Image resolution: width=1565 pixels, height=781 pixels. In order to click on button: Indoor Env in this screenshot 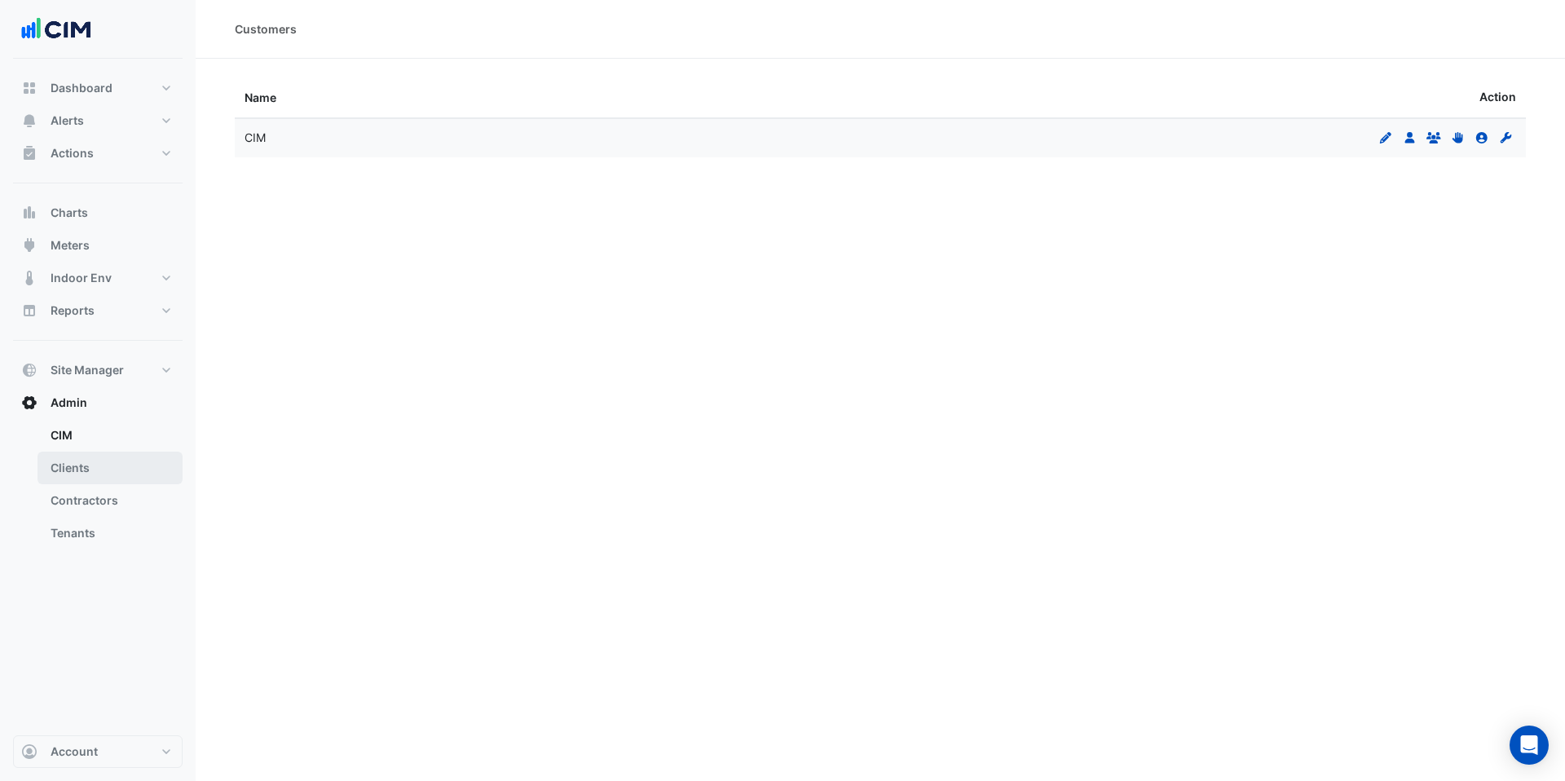, I will do `click(98, 278)`.